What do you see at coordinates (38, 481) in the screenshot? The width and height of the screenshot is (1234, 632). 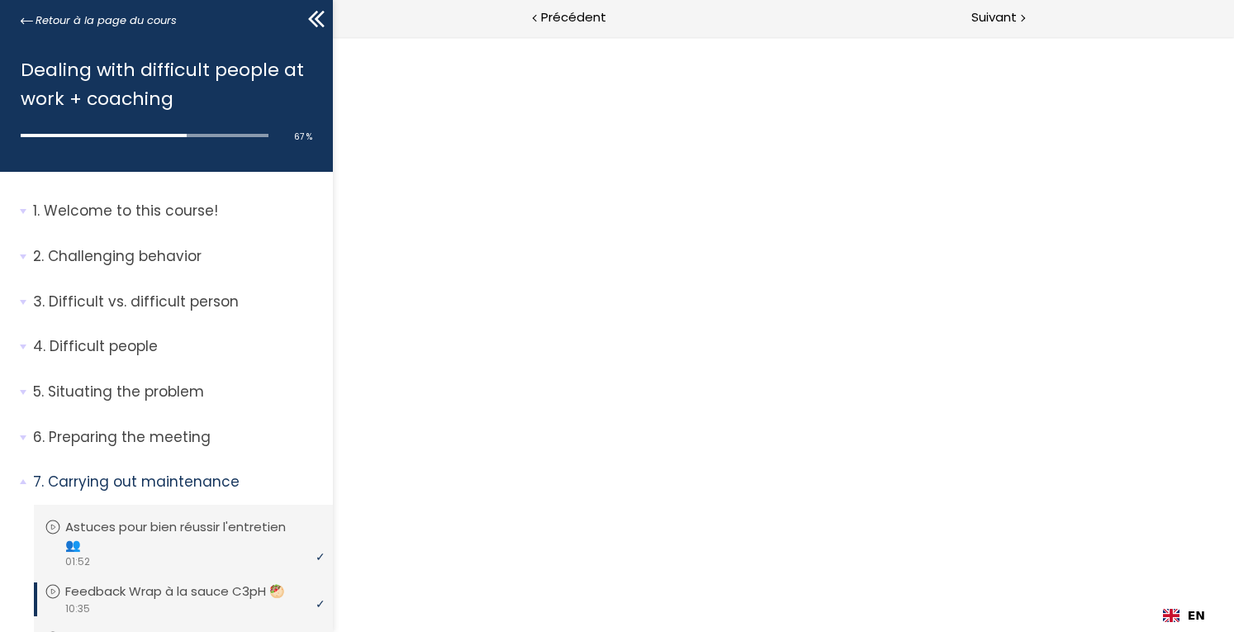 I see `span: 7.` at bounding box center [38, 481].